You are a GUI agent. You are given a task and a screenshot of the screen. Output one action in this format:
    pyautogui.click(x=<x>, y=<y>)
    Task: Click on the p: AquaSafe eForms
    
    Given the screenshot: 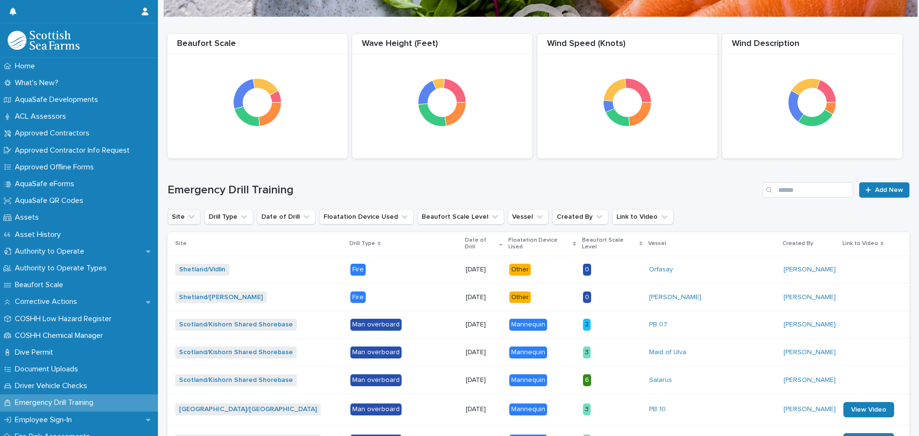 What is the action you would take?
    pyautogui.click(x=46, y=184)
    